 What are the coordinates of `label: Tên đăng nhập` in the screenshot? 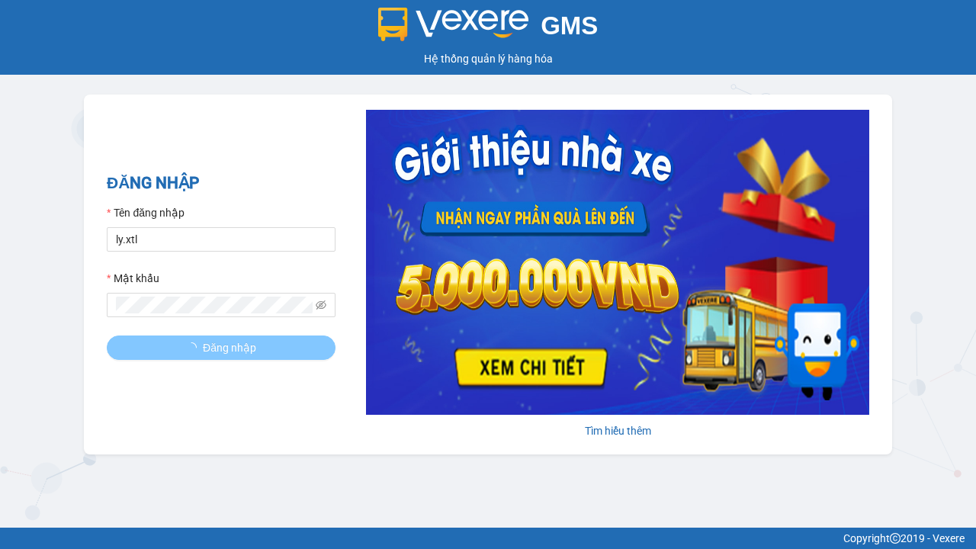 It's located at (146, 213).